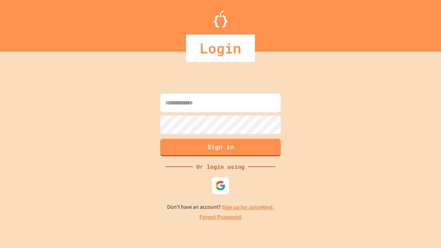 Image resolution: width=441 pixels, height=248 pixels. I want to click on a: Forgot Password, so click(220, 217).